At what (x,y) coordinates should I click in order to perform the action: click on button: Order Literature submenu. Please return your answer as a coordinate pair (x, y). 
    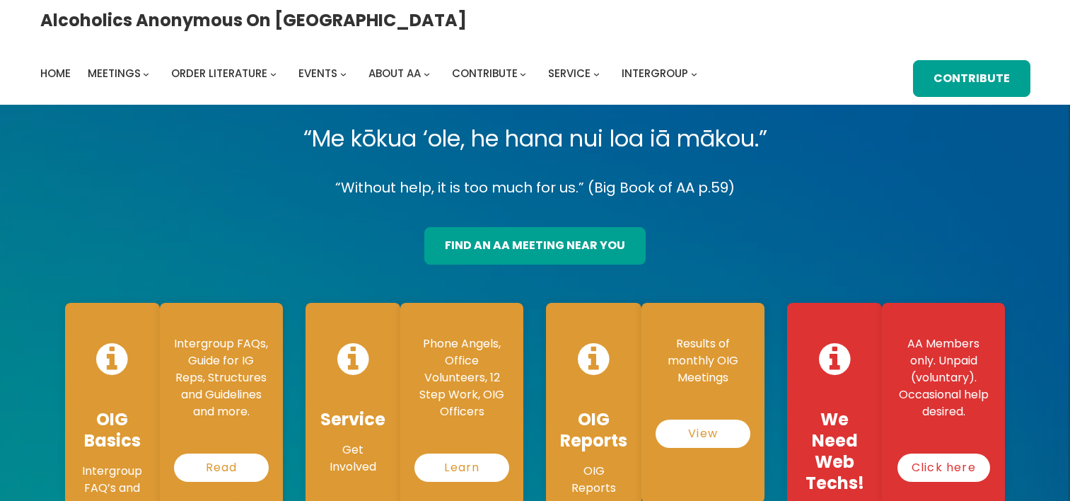
    Looking at the image, I should click on (273, 74).